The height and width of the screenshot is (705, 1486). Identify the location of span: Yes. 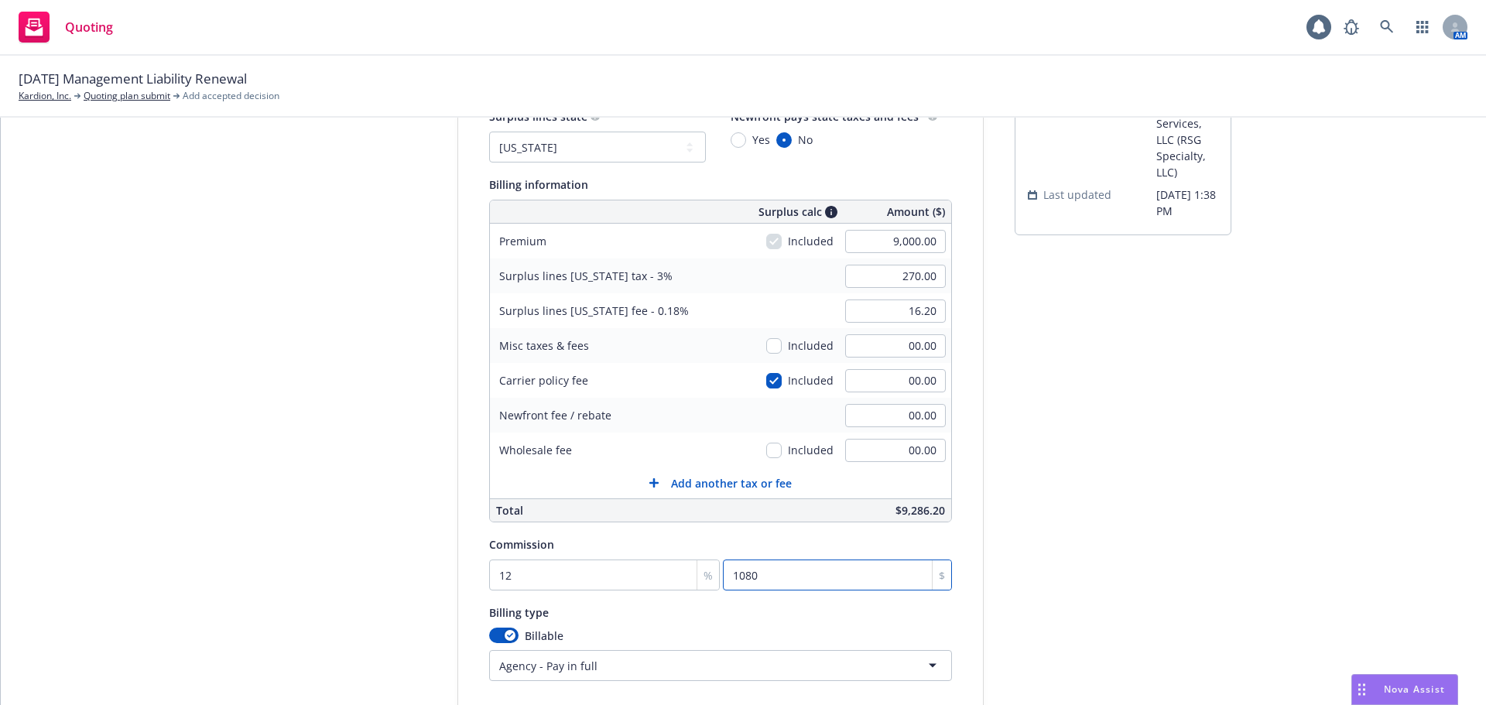
(761, 139).